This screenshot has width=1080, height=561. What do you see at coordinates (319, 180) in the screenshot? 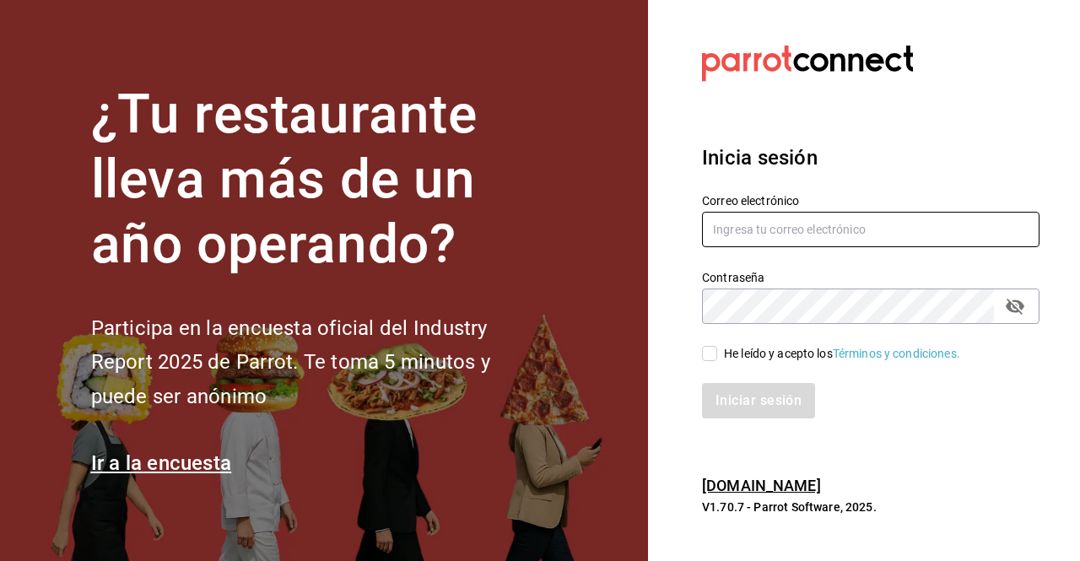
I see `h1: ¿Tu restaurante lleva más de un año operando?` at bounding box center [319, 180].